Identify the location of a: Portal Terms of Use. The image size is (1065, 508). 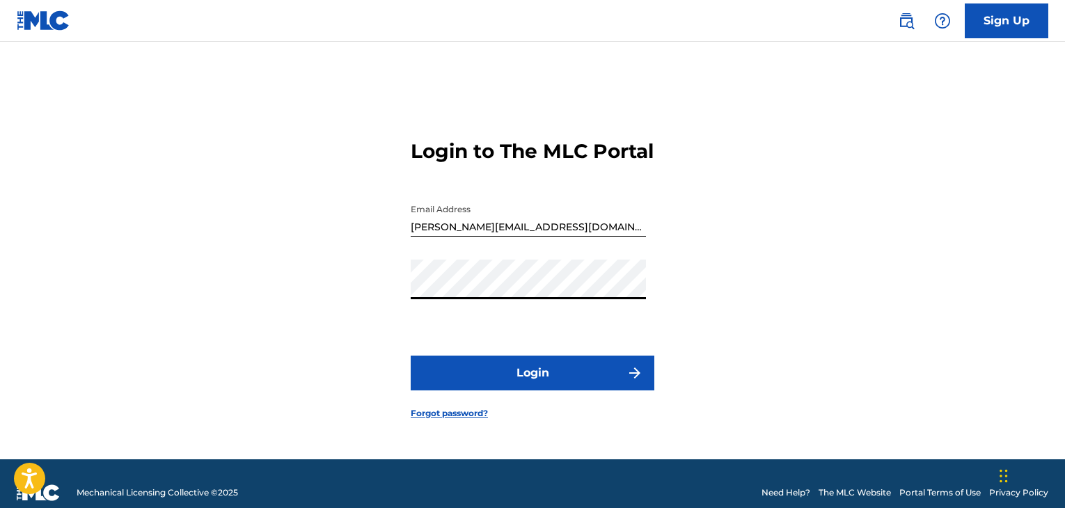
(940, 493).